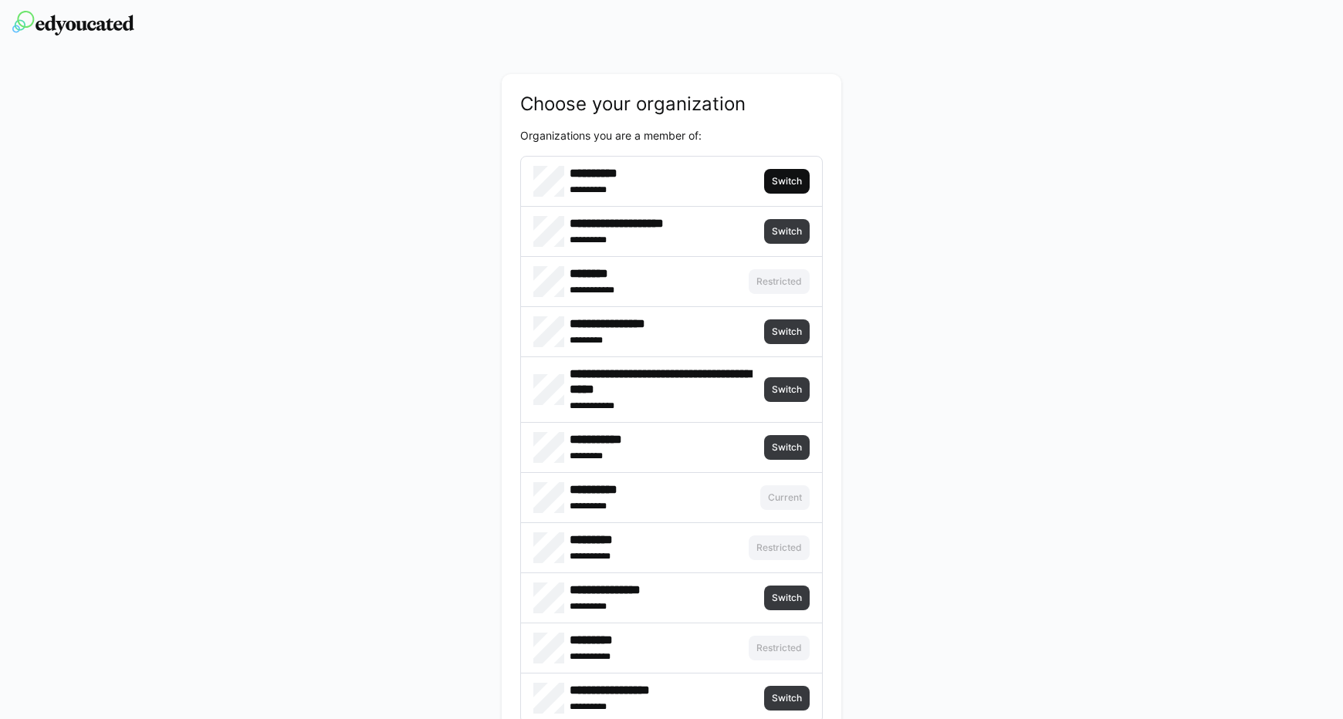 This screenshot has height=719, width=1343. I want to click on h2: Choose your organization, so click(672, 104).